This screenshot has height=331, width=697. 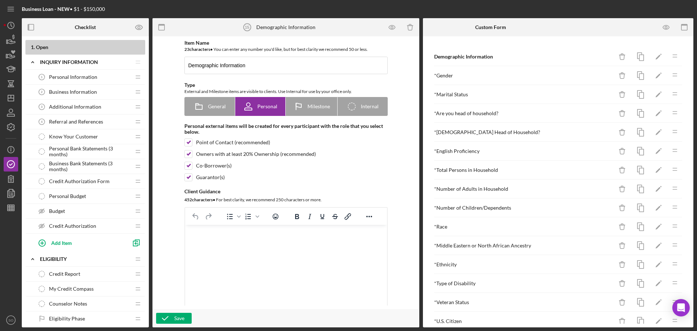 I want to click on b: Custom Form, so click(x=490, y=27).